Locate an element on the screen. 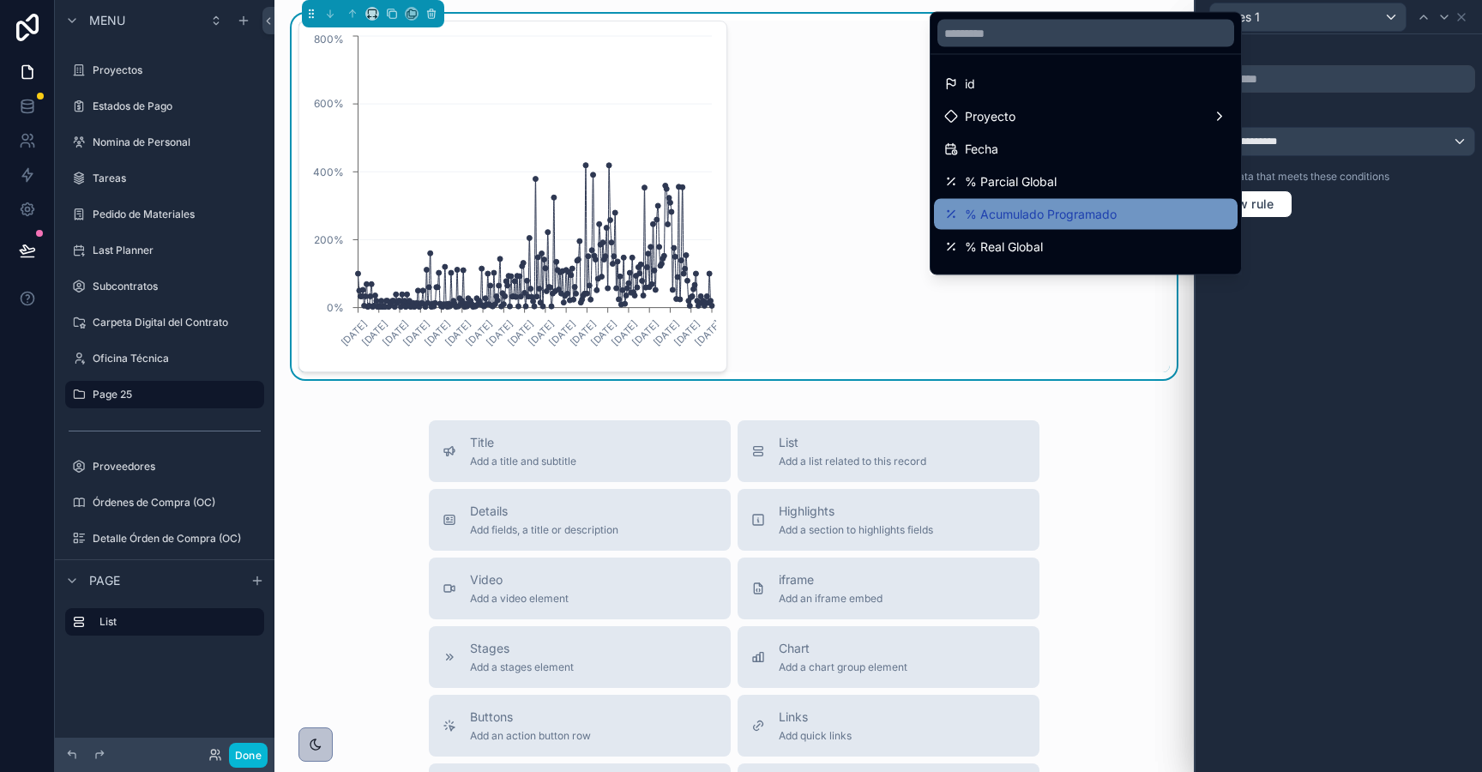 The width and height of the screenshot is (1482, 772). button: ListAdd a list related to this record is located at coordinates (889, 451).